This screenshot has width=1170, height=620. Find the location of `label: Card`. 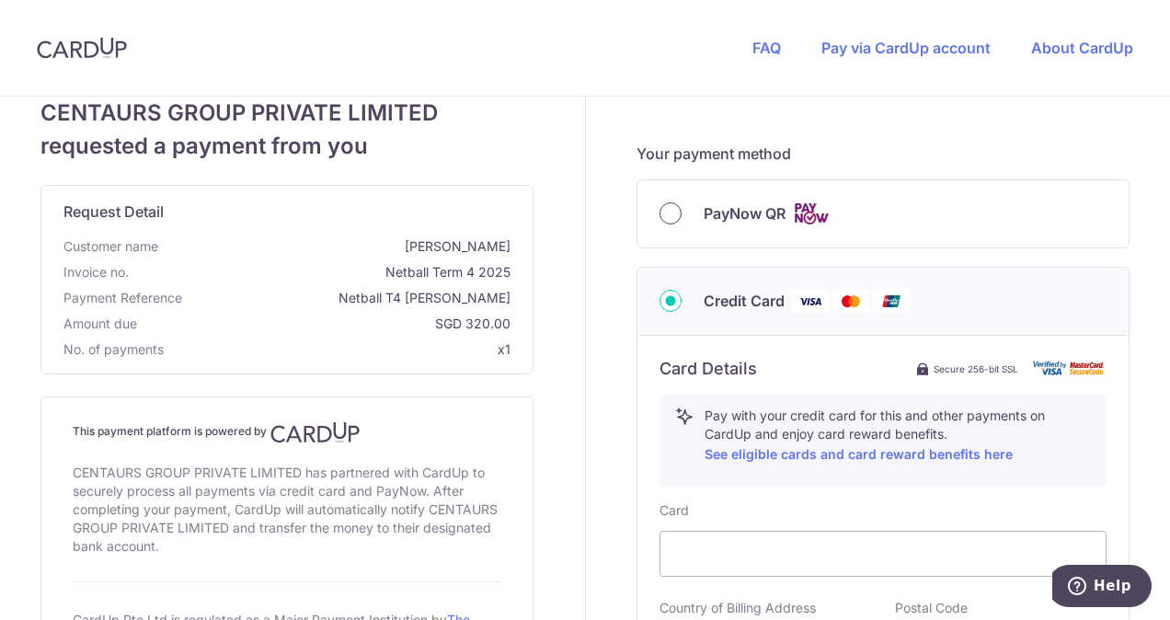

label: Card is located at coordinates (674, 510).